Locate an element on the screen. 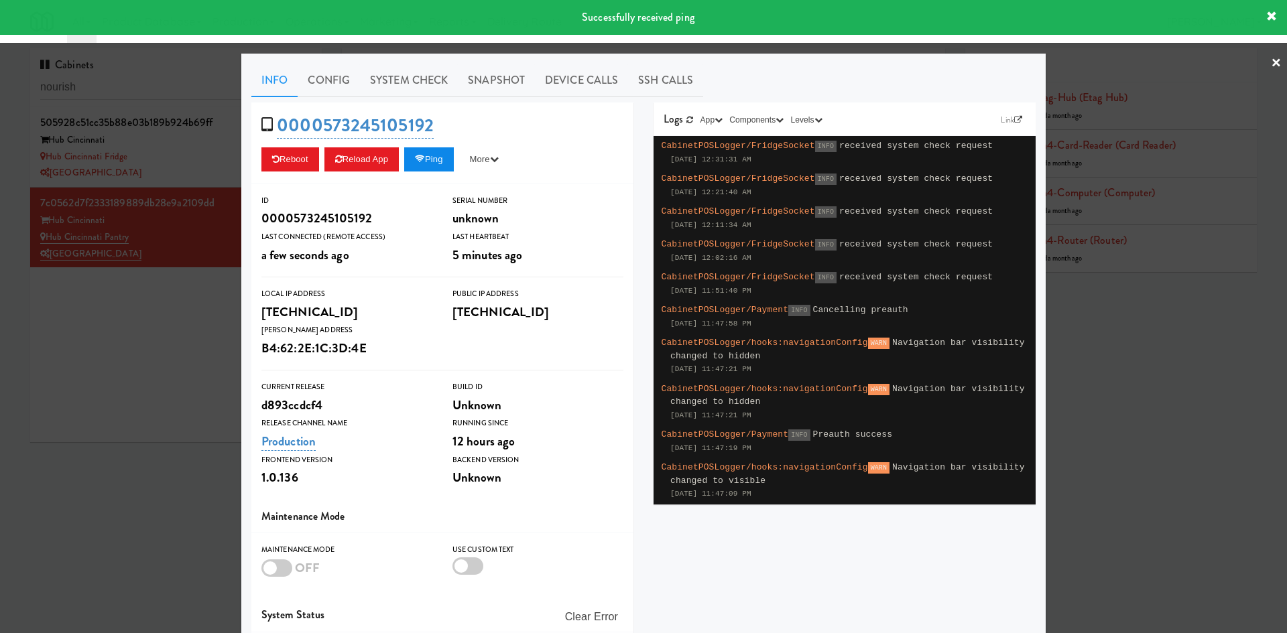  div: Serial Number is located at coordinates (537, 201).